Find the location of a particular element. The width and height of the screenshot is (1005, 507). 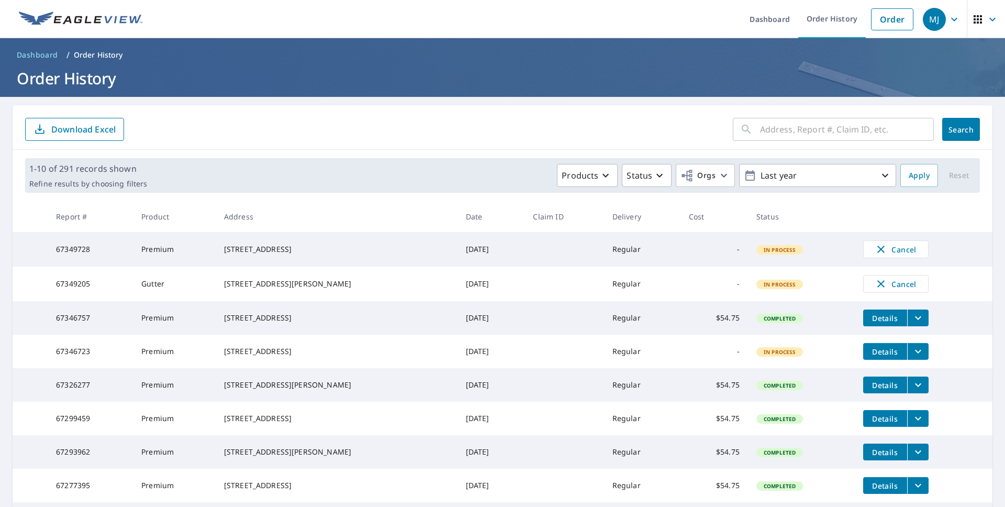

button: Orgs is located at coordinates (705, 175).